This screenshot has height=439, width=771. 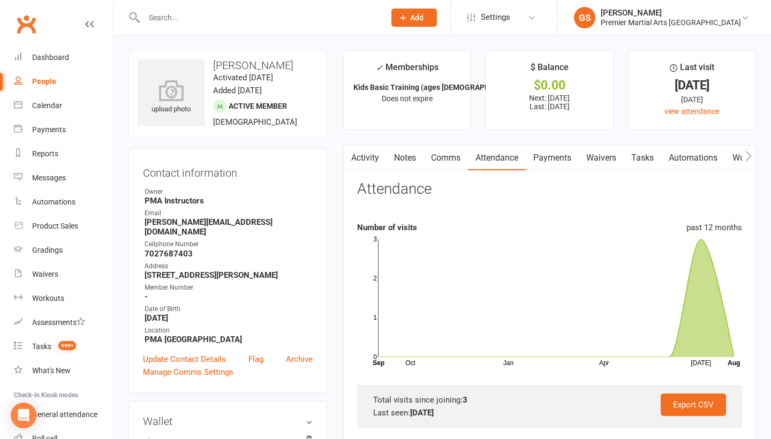 What do you see at coordinates (54, 202) in the screenshot?
I see `div: Automations` at bounding box center [54, 202].